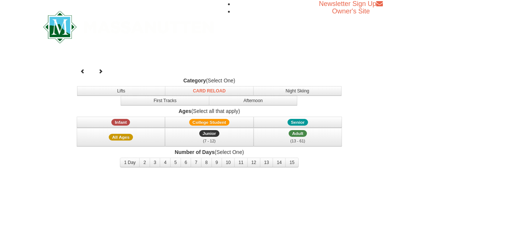  Describe the element at coordinates (209, 122) in the screenshot. I see `span: College Student` at that location.